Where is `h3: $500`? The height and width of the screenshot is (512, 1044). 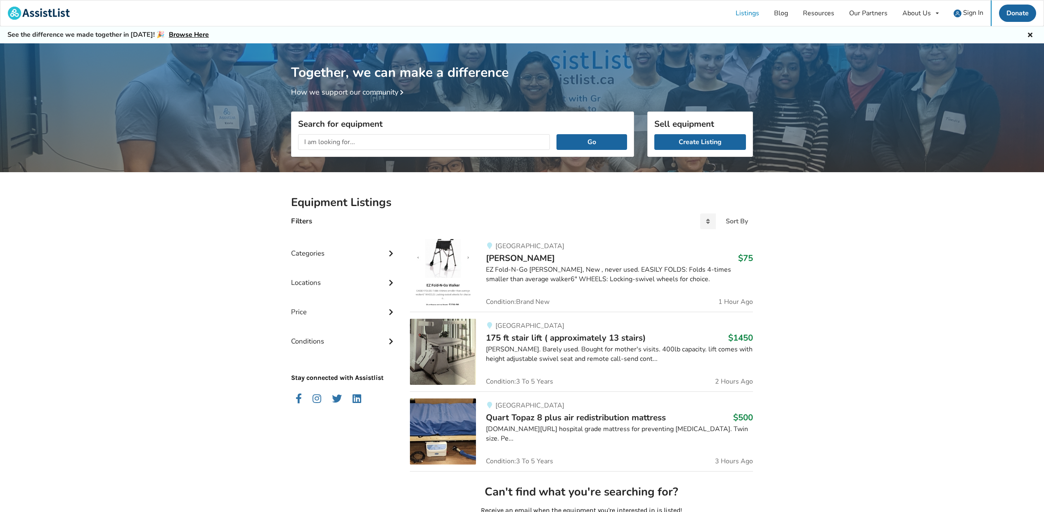
h3: $500 is located at coordinates (743, 417).